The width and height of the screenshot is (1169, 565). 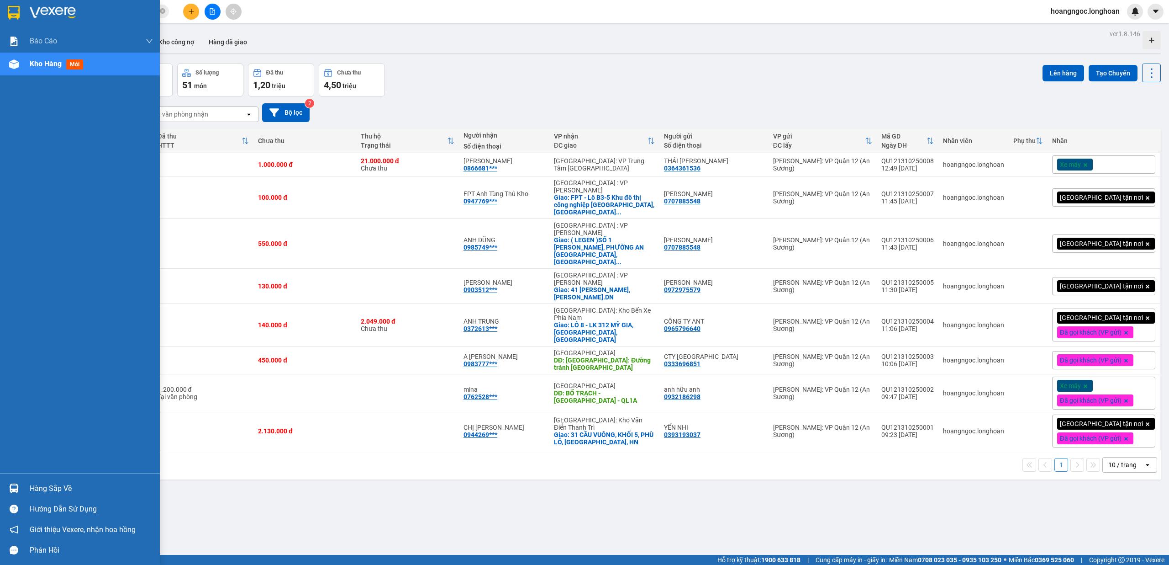 What do you see at coordinates (682, 328) in the screenshot?
I see `div: 0965796640` at bounding box center [682, 328].